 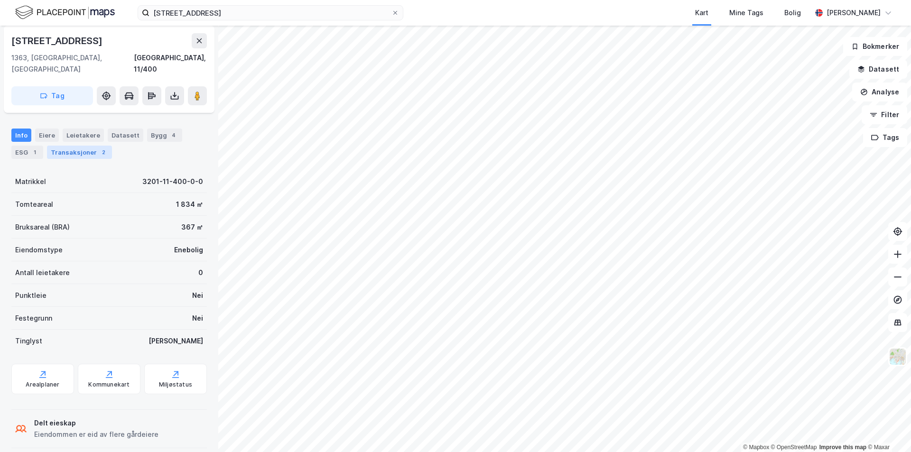 What do you see at coordinates (885, 115) in the screenshot?
I see `button: Filter` at bounding box center [885, 115].